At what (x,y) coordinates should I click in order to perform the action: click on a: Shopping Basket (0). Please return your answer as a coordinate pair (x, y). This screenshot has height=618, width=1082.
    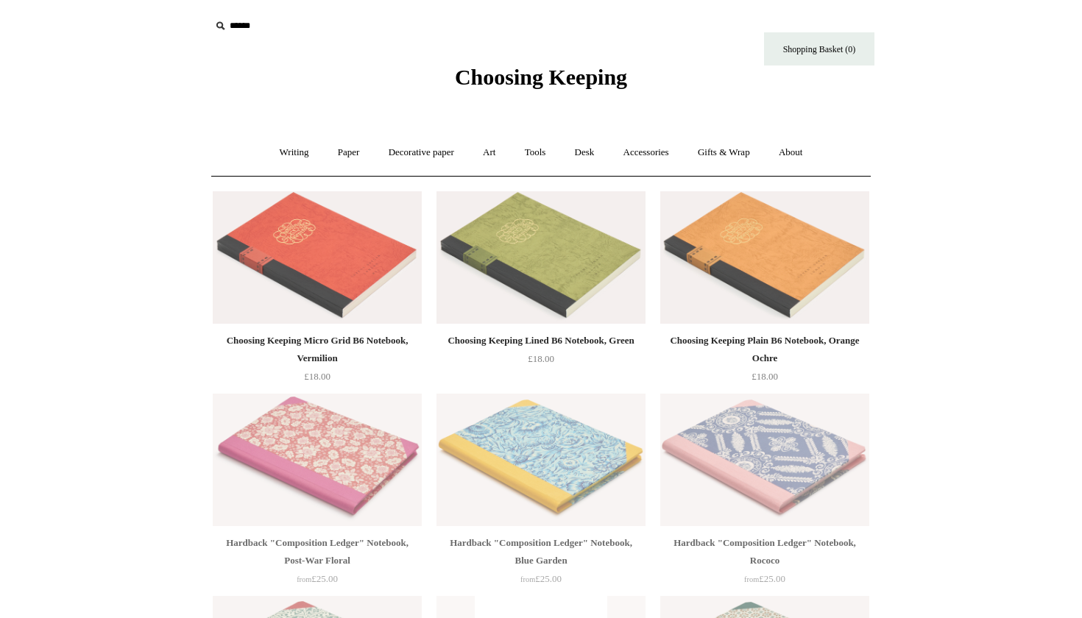
    Looking at the image, I should click on (819, 49).